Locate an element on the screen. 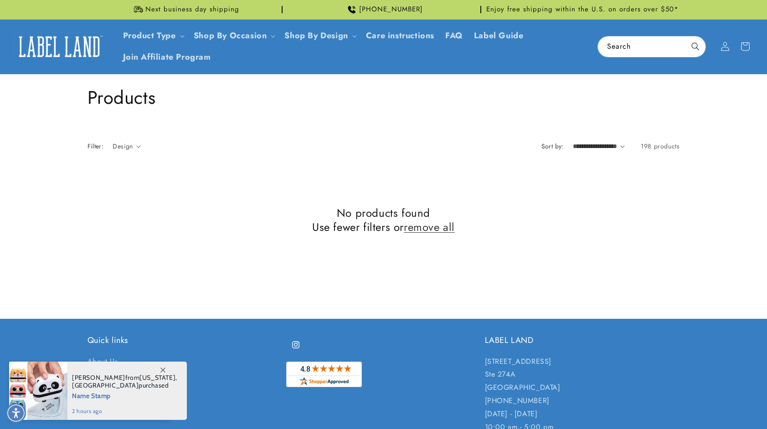 The image size is (767, 429). span: Join Affiliate Program is located at coordinates (167, 57).